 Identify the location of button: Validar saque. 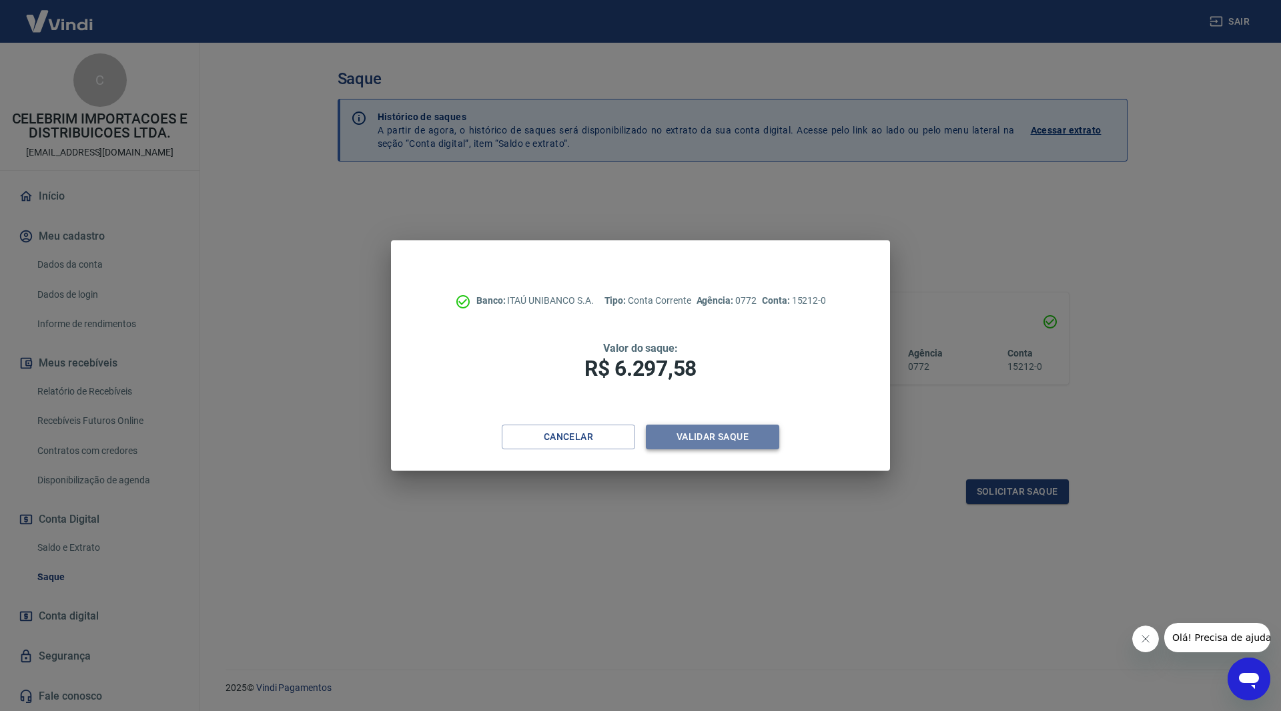
(713, 436).